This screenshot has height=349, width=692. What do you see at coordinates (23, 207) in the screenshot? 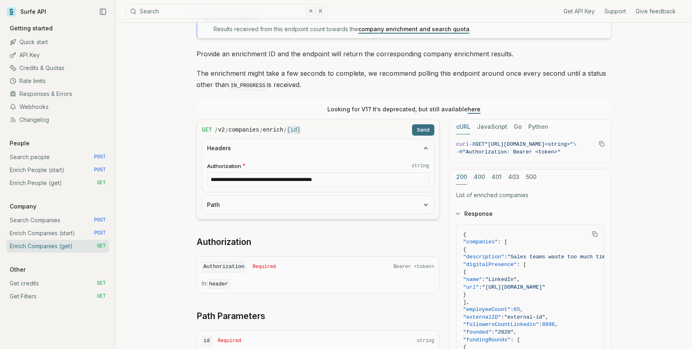
I see `p: Company` at bounding box center [23, 207].